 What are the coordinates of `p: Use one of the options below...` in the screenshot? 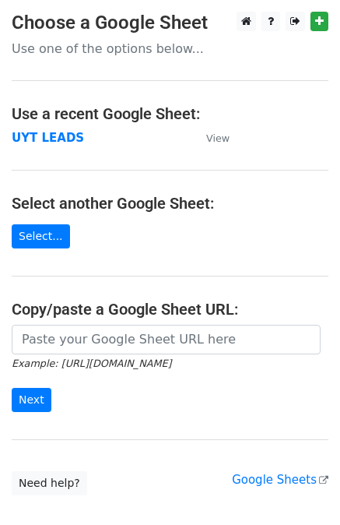 It's located at (170, 48).